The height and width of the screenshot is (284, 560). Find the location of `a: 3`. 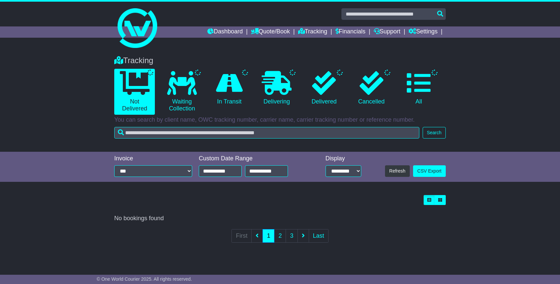

a: 3 is located at coordinates (292, 235).